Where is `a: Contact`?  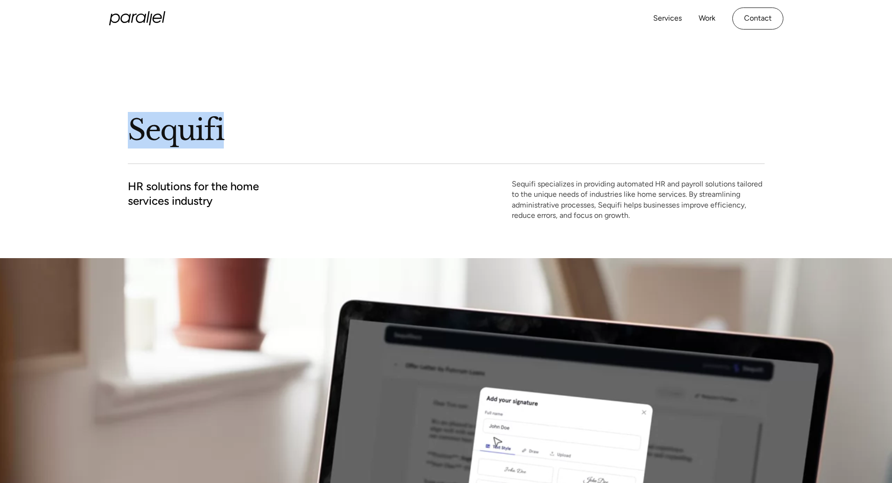
a: Contact is located at coordinates (758, 18).